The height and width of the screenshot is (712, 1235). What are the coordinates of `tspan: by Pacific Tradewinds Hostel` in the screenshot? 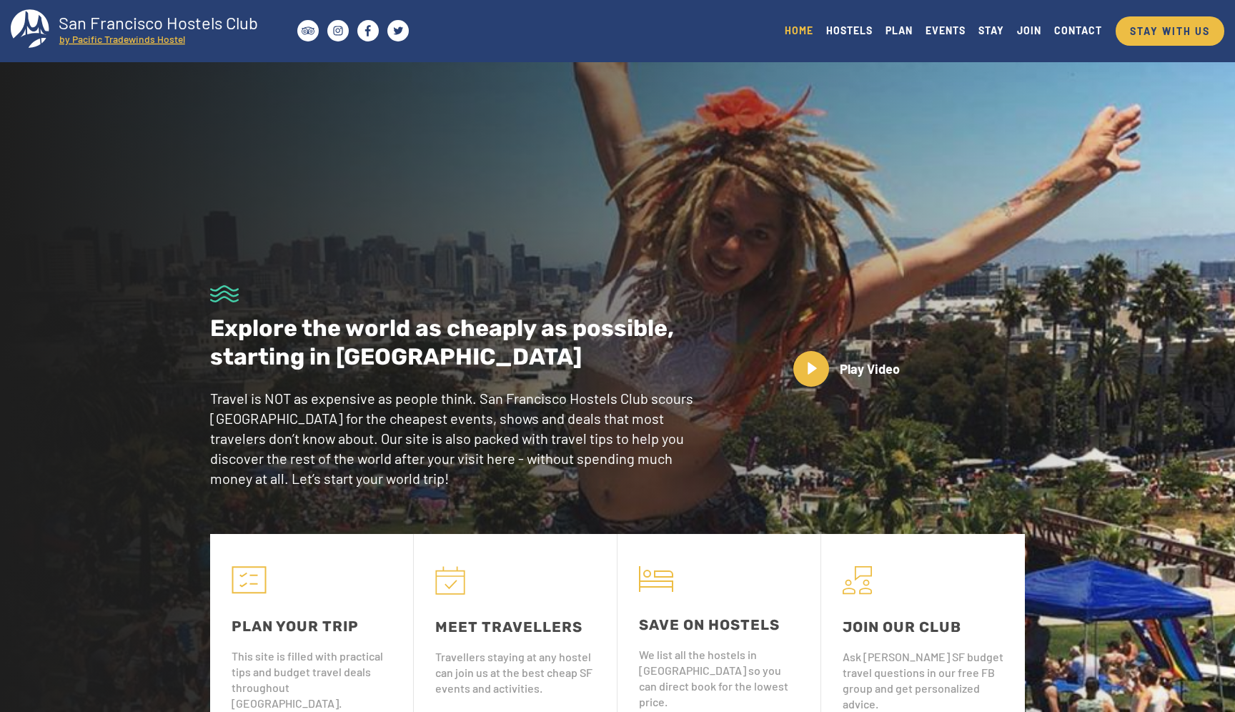 It's located at (122, 39).